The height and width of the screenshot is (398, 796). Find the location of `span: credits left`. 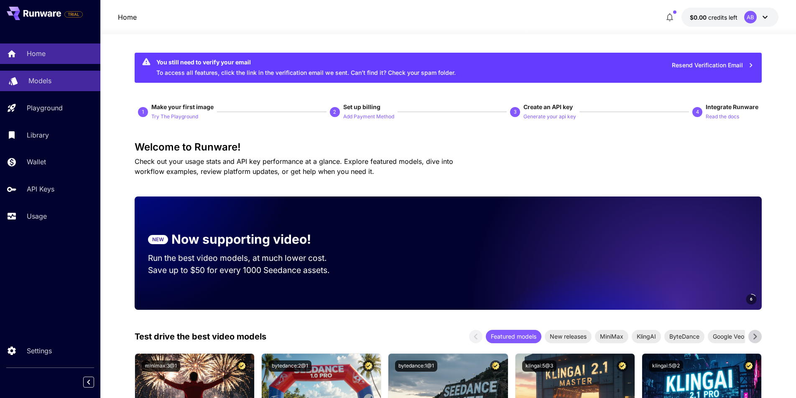

span: credits left is located at coordinates (723, 17).